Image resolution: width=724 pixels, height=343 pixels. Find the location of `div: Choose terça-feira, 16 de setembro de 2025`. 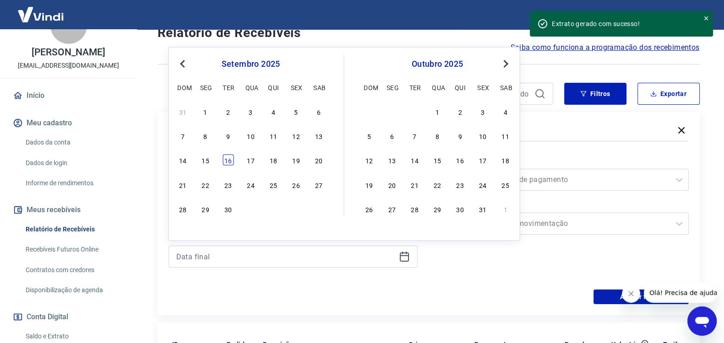

div: Choose terça-feira, 16 de setembro de 2025 is located at coordinates (228, 160).